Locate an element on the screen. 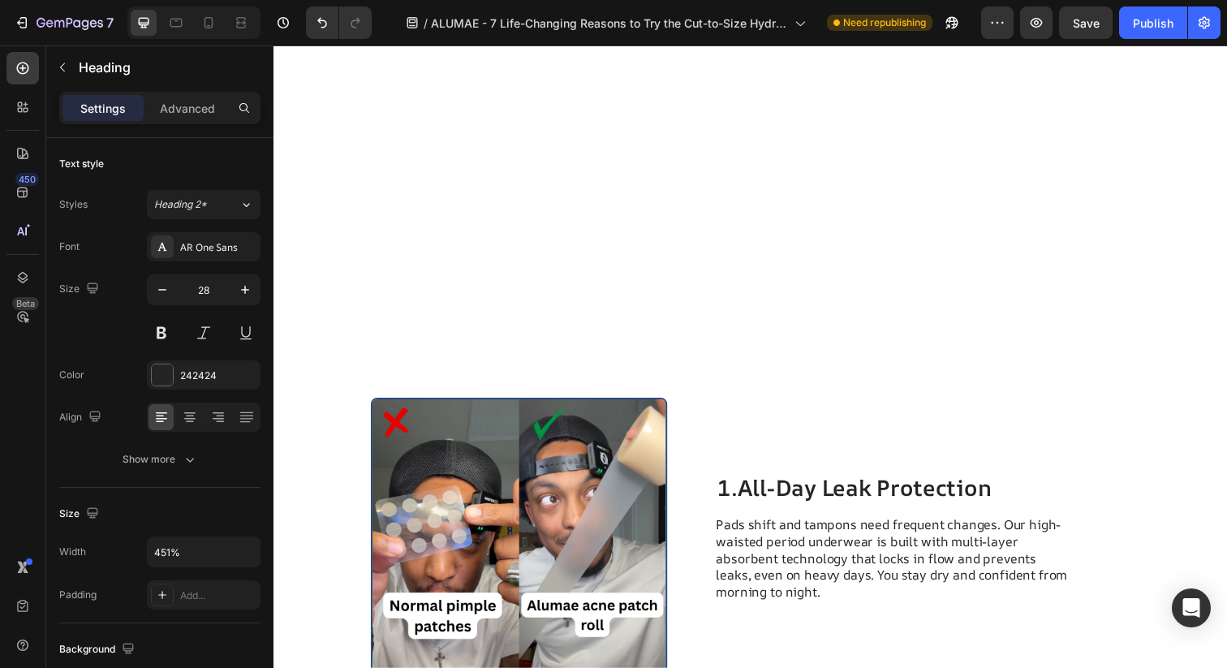  div: Text style is located at coordinates (81, 164).